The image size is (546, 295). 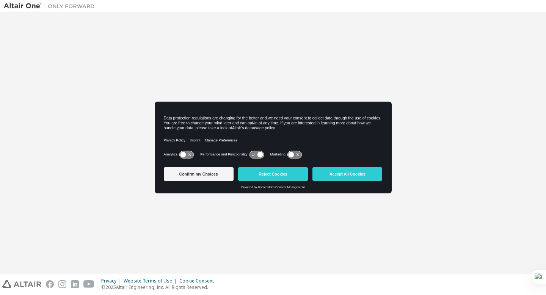 I want to click on img: altair_logo.svg, so click(x=22, y=284).